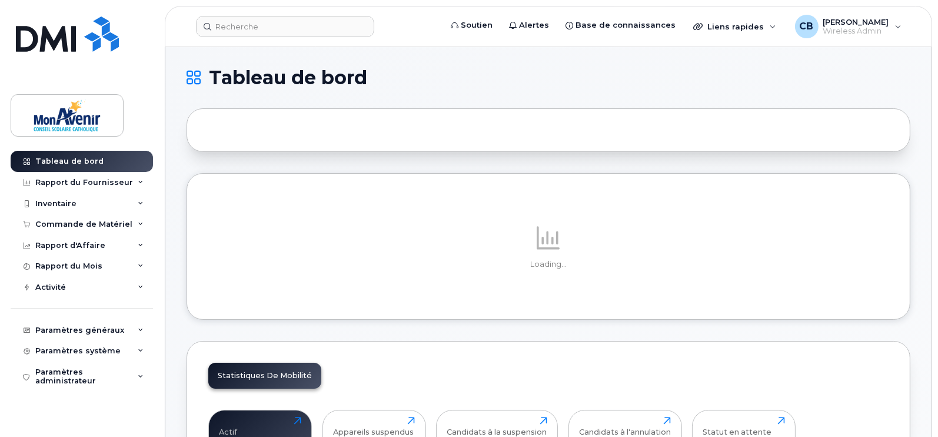 The width and height of the screenshot is (938, 437). I want to click on div: Actif, so click(228, 426).